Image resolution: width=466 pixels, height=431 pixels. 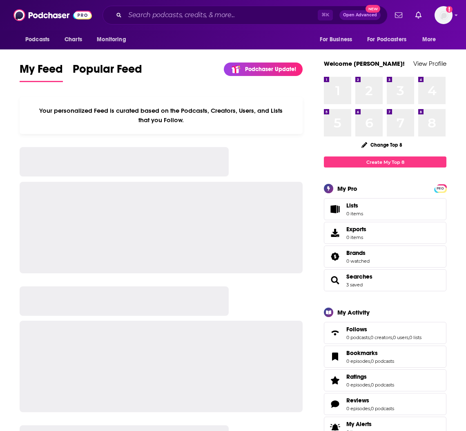 What do you see at coordinates (325, 15) in the screenshot?
I see `span: ⌘ K` at bounding box center [325, 15].